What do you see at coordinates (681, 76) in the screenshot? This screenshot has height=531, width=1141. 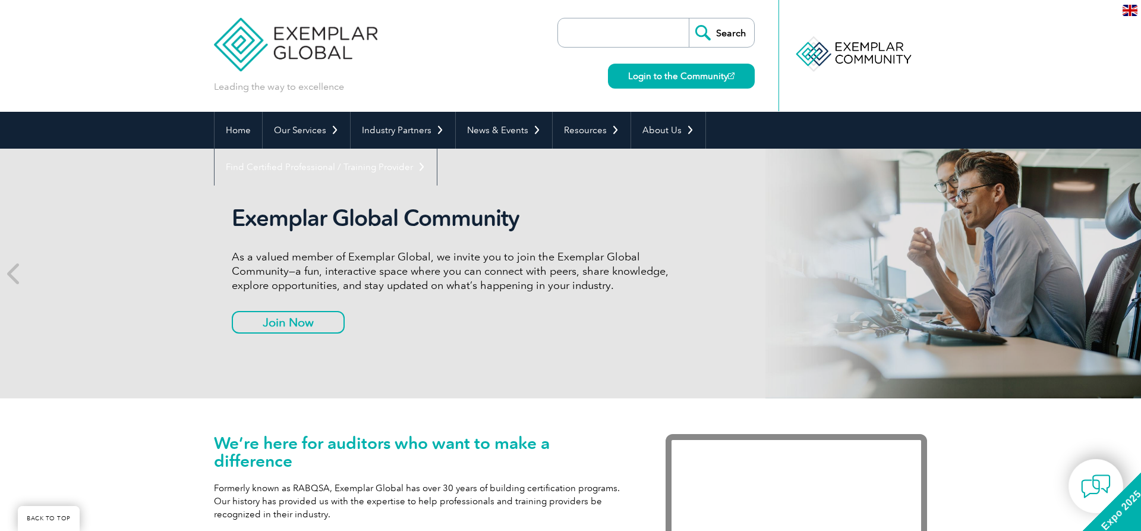 I see `a: Login to the Community` at bounding box center [681, 76].